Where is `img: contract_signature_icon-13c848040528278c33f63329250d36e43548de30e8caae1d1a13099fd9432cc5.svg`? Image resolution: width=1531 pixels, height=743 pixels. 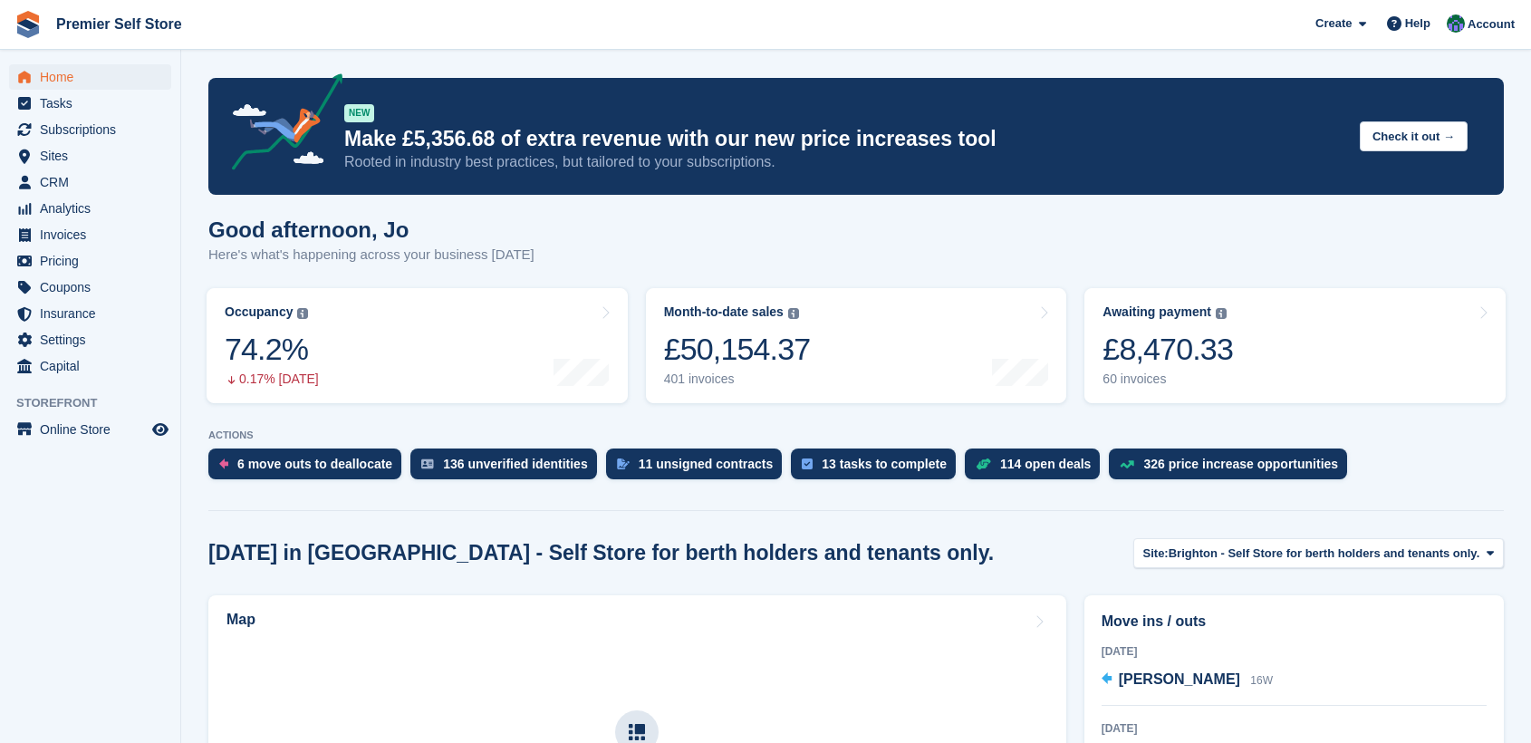
img: contract_signature_icon-13c848040528278c33f63329250d36e43548de30e8caae1d1a13099fd9432cc5.svg is located at coordinates (623, 464).